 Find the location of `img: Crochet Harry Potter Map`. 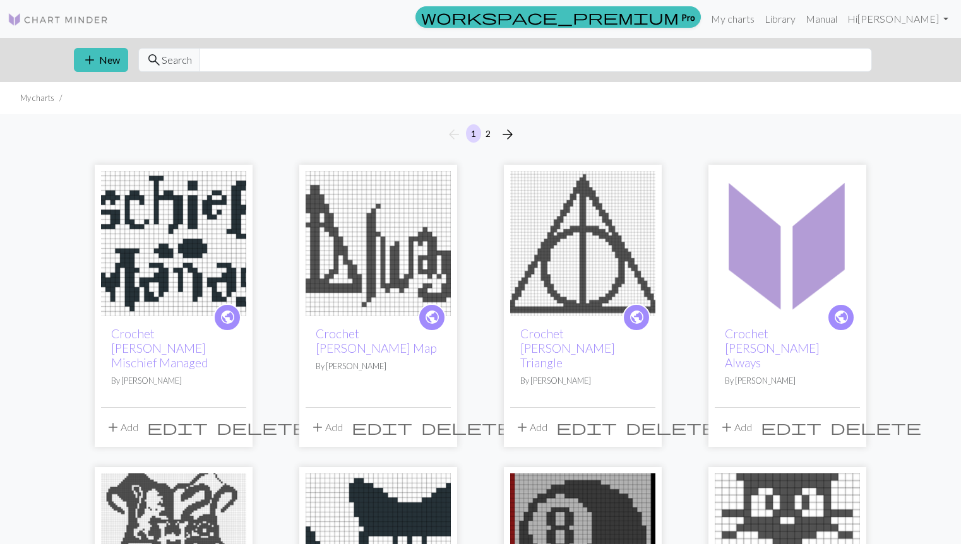

img: Crochet Harry Potter Map is located at coordinates (378, 244).